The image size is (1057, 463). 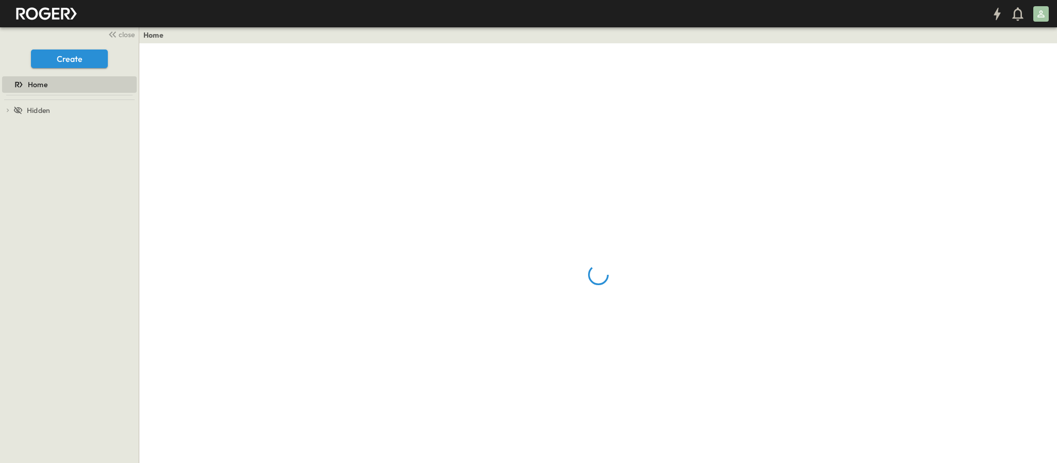 What do you see at coordinates (156, 35) in the screenshot?
I see `nav: breadcrumbs` at bounding box center [156, 35].